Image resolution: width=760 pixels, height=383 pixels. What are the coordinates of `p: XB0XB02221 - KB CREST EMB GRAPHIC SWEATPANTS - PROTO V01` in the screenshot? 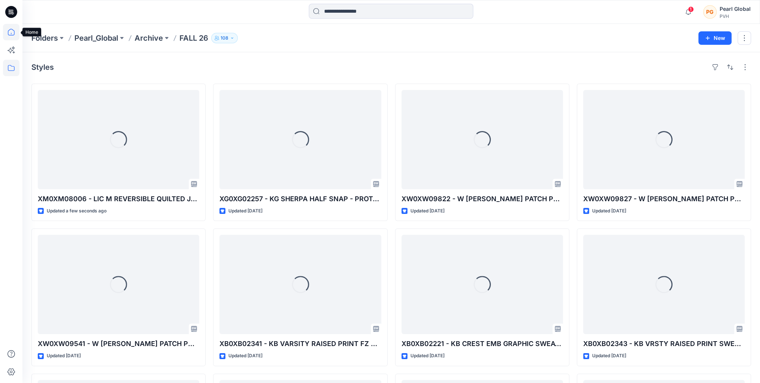 It's located at (482, 344).